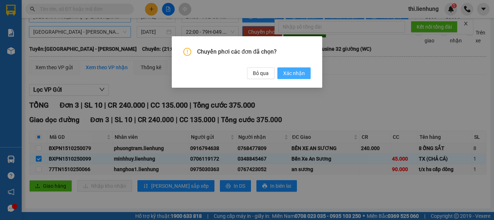 Image resolution: width=494 pixels, height=220 pixels. Describe the element at coordinates (187, 52) in the screenshot. I see `span: exclamation-circle` at that location.